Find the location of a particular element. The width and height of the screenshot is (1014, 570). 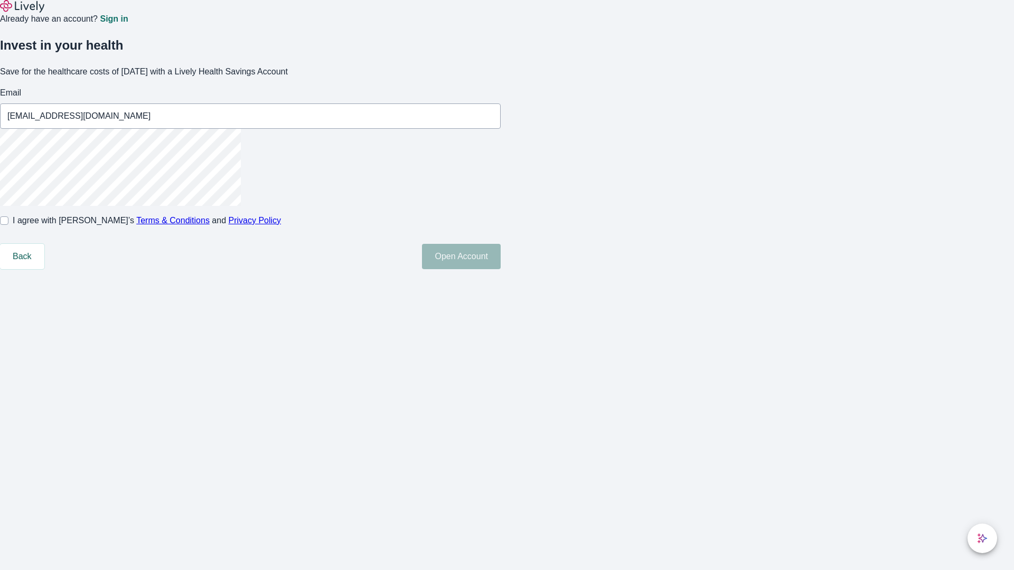

a: Terms & Conditions is located at coordinates (173, 220).